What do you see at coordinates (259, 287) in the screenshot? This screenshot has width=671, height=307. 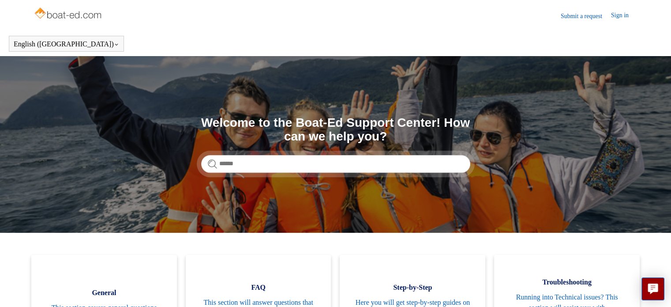 I see `span: FAQ` at bounding box center [259, 287].